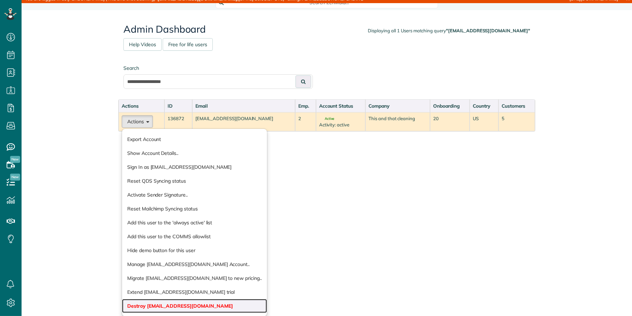  What do you see at coordinates (218, 68) in the screenshot?
I see `label: Search` at bounding box center [218, 68].